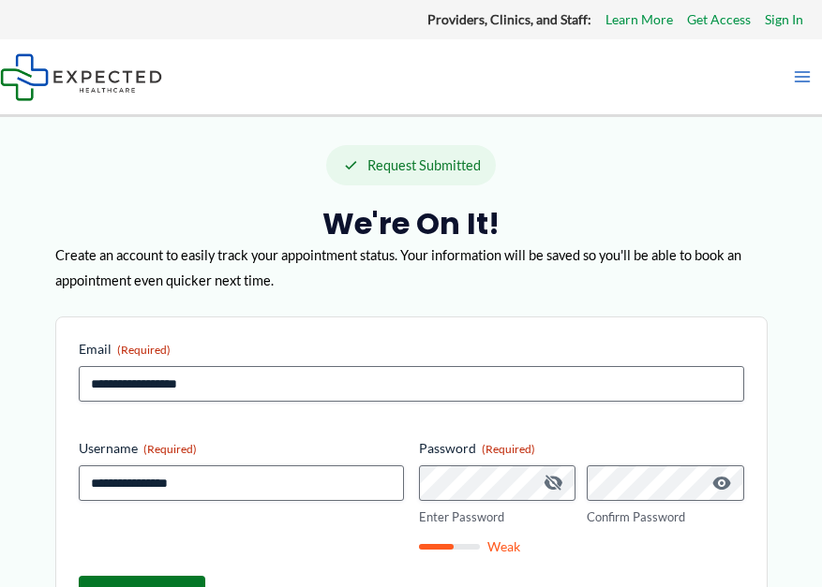  What do you see at coordinates (719, 20) in the screenshot?
I see `a: Get Access` at bounding box center [719, 20].